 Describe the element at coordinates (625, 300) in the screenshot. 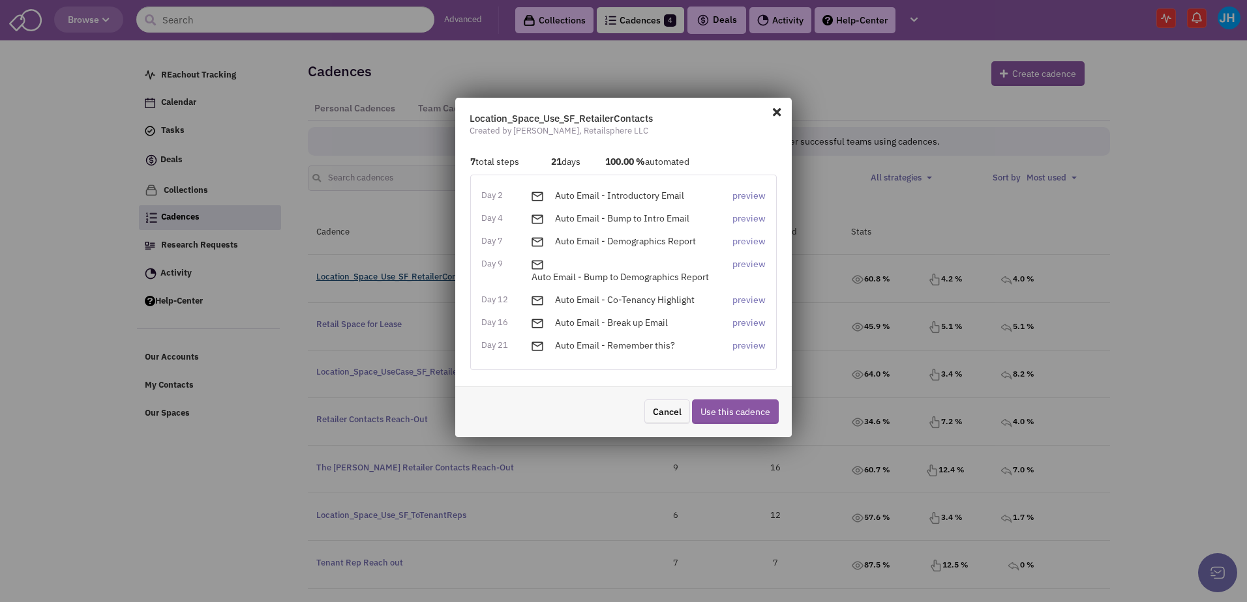

I see `label: Auto Email - Co-Tenancy Highlight` at that location.